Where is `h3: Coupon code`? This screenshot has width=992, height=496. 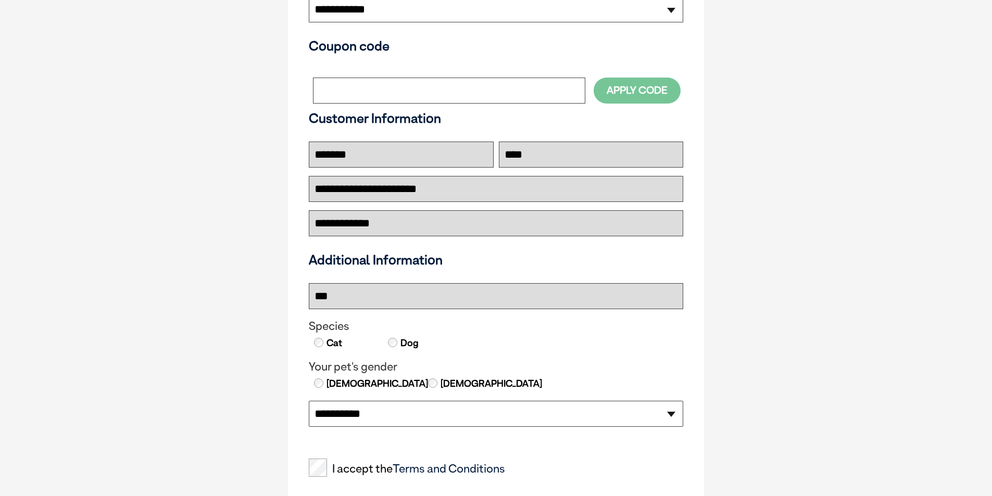
h3: Coupon code is located at coordinates (496, 46).